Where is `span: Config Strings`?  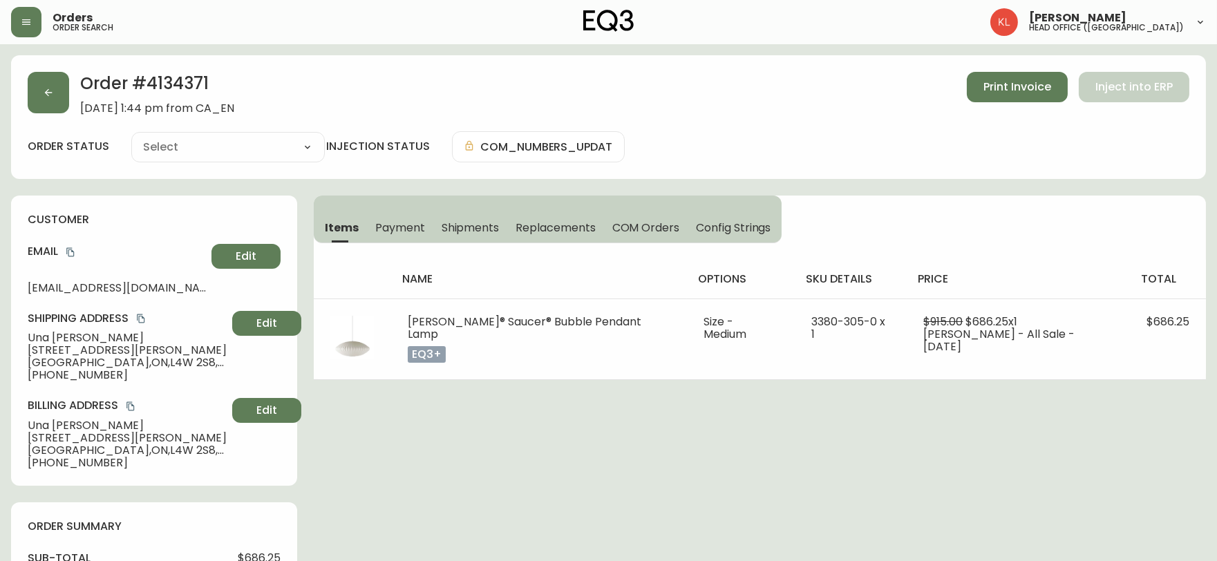
span: Config Strings is located at coordinates (733, 227).